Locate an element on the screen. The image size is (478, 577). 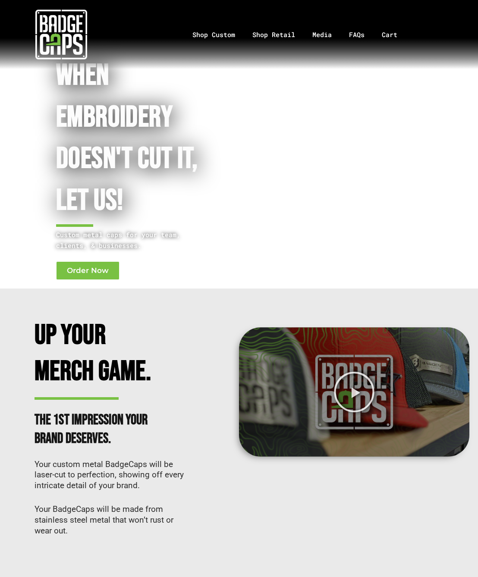
img: badgecaps white logo with green acccent is located at coordinates (61, 35).